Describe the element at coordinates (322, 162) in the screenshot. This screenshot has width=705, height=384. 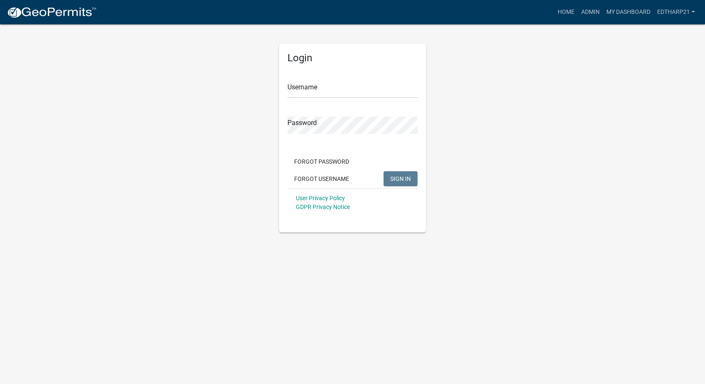
I see `button: Forgot Password` at that location.